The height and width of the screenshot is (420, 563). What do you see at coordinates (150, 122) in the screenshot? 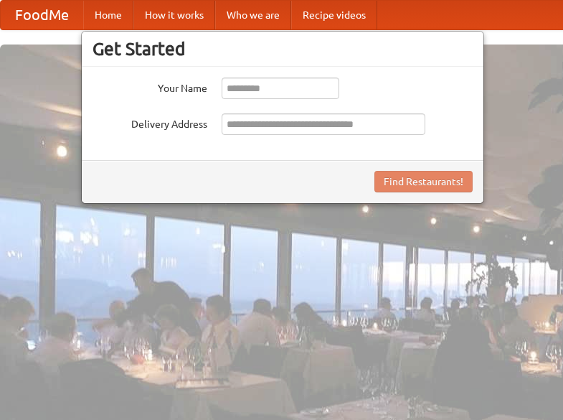
I see `label: Delivery Address` at bounding box center [150, 122].